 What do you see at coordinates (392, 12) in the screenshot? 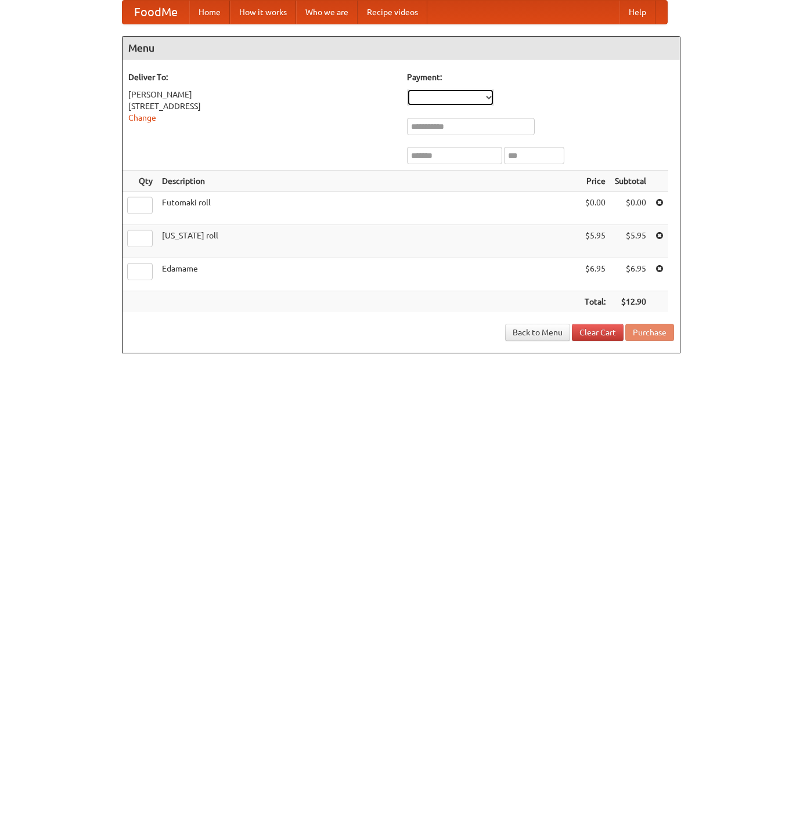
I see `a: Recipe videos` at bounding box center [392, 12].